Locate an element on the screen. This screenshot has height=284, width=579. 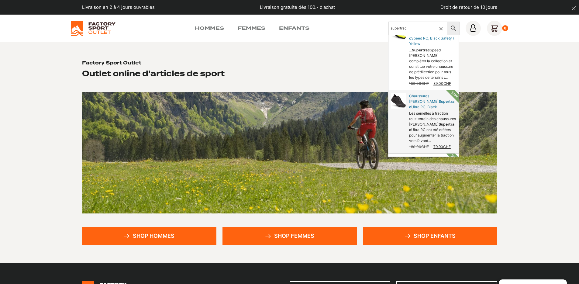
div: 0 is located at coordinates (505, 28).